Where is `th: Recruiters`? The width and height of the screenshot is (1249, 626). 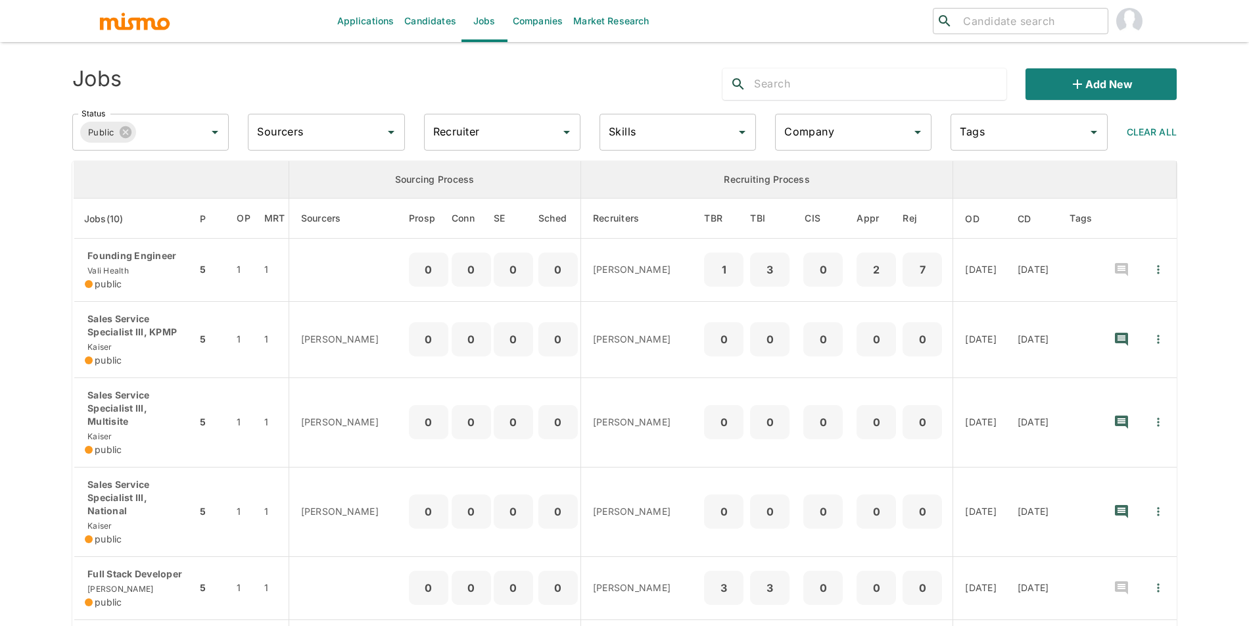 th: Recruiters is located at coordinates (640, 218).